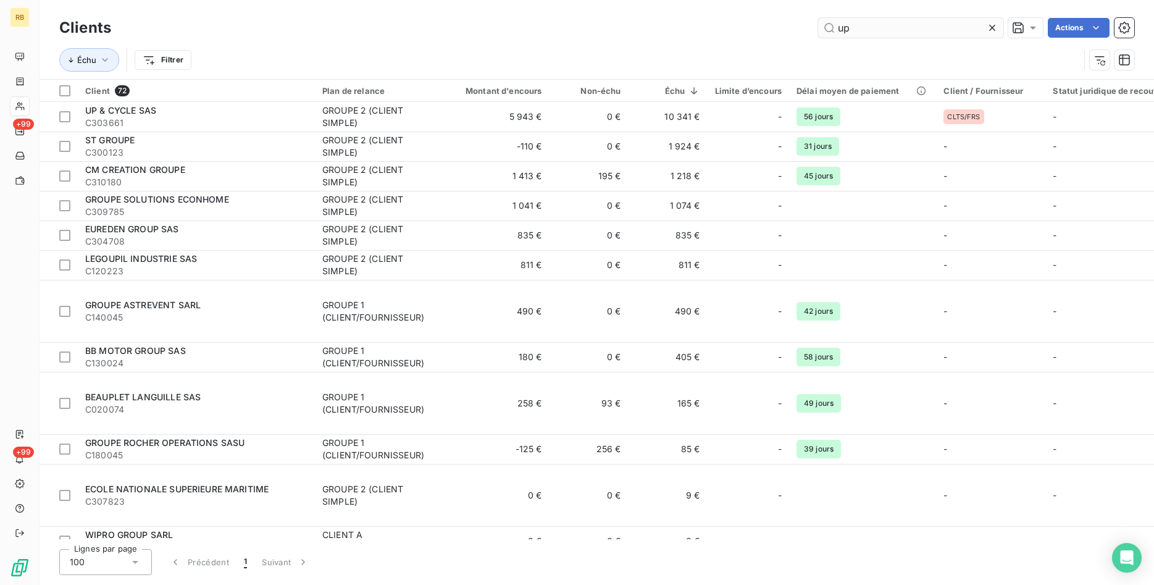  I want to click on span: CLTS/FRS, so click(963, 117).